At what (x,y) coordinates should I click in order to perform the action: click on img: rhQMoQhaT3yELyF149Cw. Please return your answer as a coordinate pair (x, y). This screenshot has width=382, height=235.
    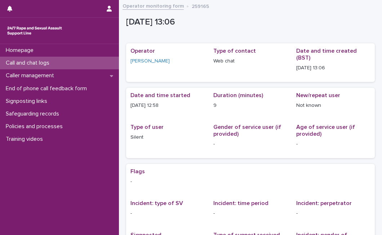
    Looking at the image, I should click on (35, 31).